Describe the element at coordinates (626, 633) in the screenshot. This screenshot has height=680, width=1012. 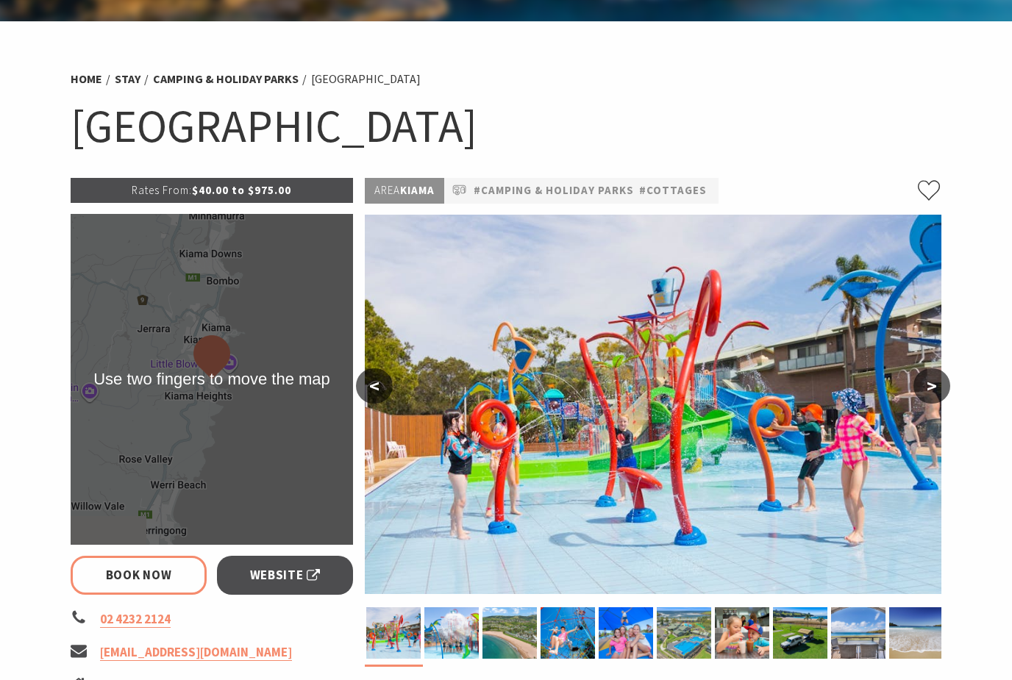
I see `img: Jumping pillow with a group of friends sitting in the foreground and girl jumping in air behind them` at that location.